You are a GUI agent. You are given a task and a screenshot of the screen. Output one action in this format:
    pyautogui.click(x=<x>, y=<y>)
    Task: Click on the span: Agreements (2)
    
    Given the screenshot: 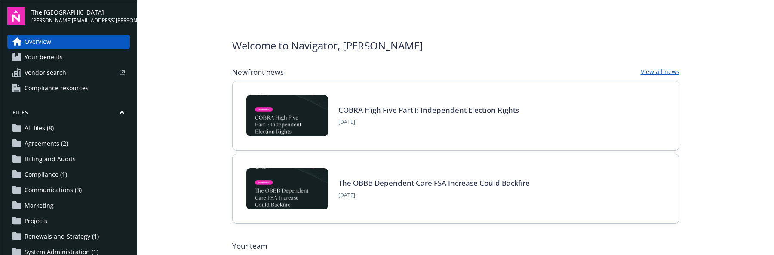 What is the action you would take?
    pyautogui.click(x=46, y=144)
    